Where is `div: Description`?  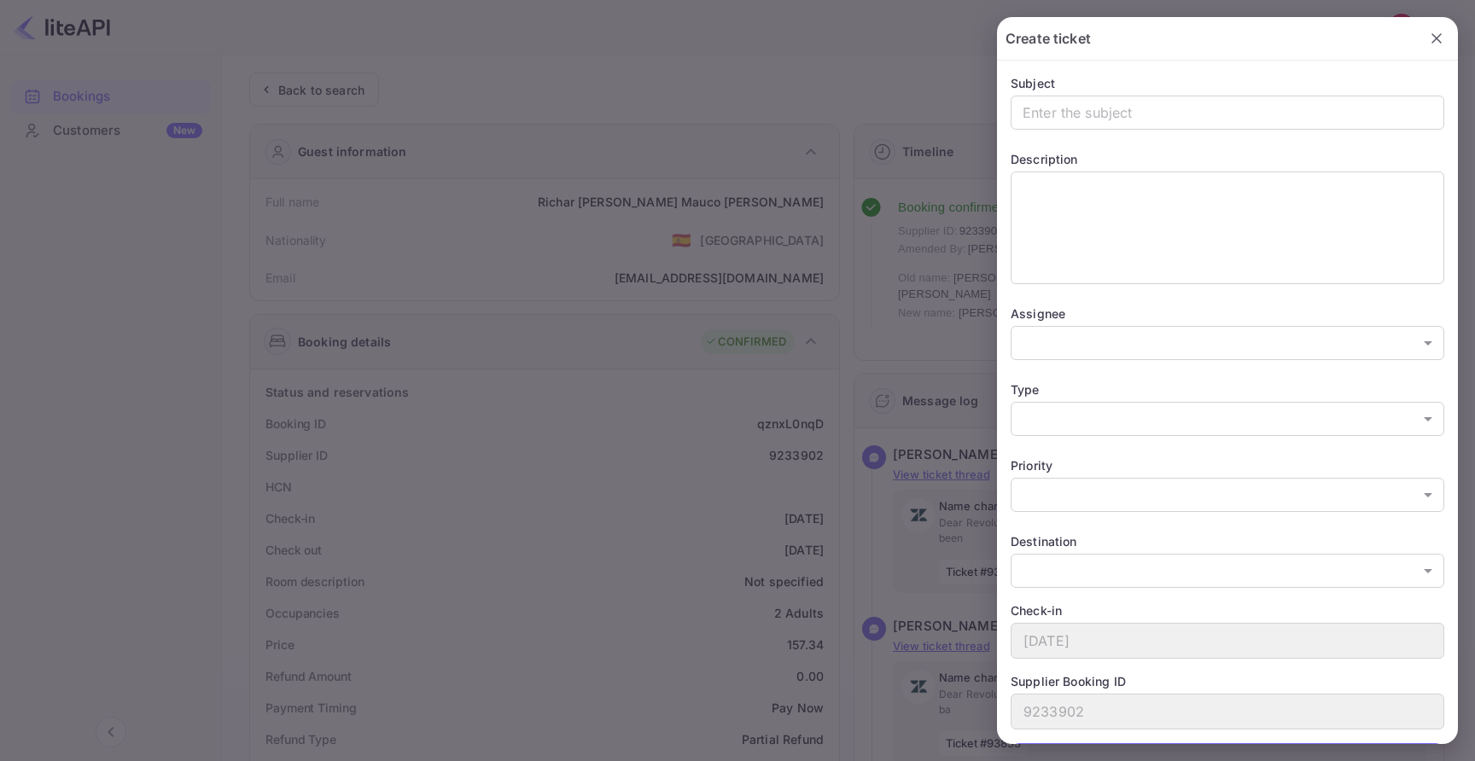 div: Description is located at coordinates (1228, 159).